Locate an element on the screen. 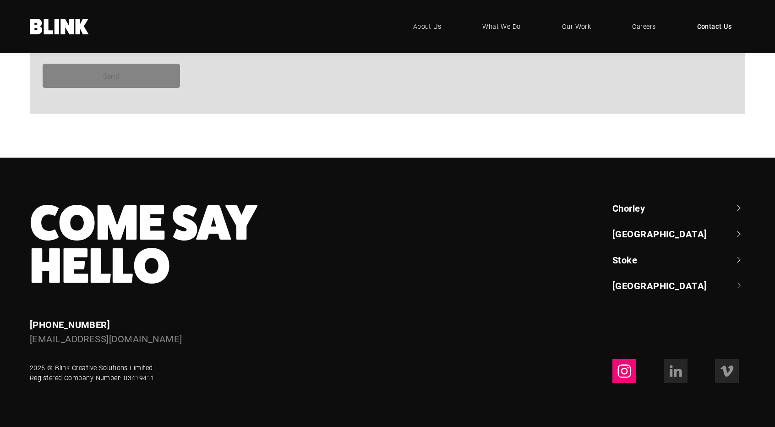  a: Home is located at coordinates (60, 27).